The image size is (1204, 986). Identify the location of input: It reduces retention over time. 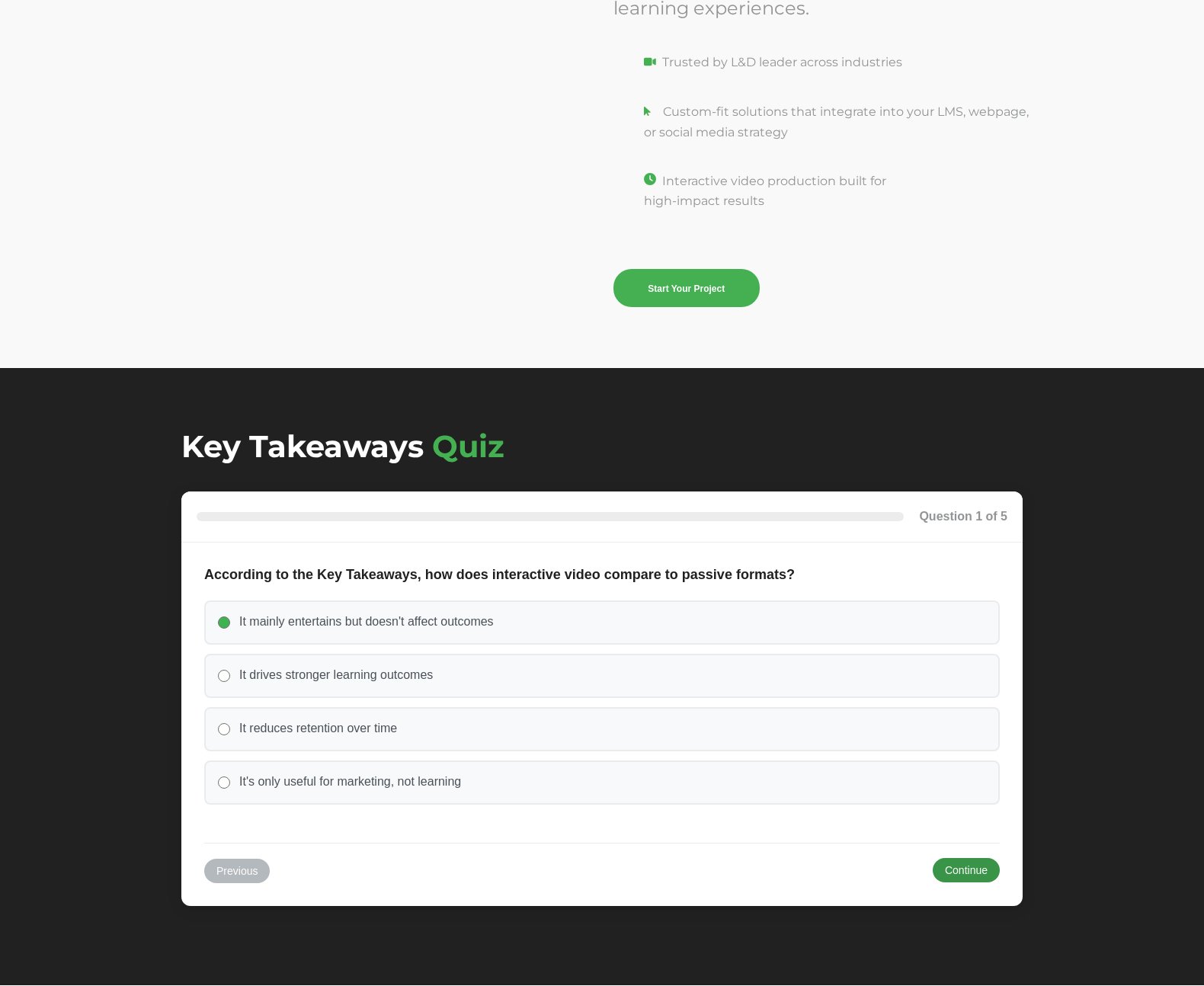
(224, 729).